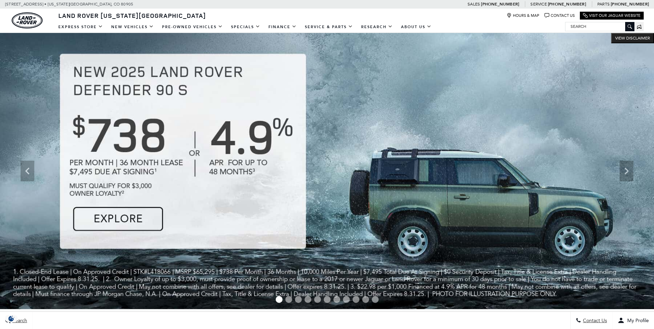  What do you see at coordinates (282, 27) in the screenshot?
I see `a: Finance` at bounding box center [282, 27].